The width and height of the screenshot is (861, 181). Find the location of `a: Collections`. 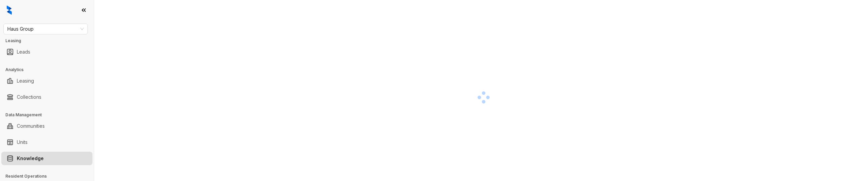

a: Collections is located at coordinates (29, 97).